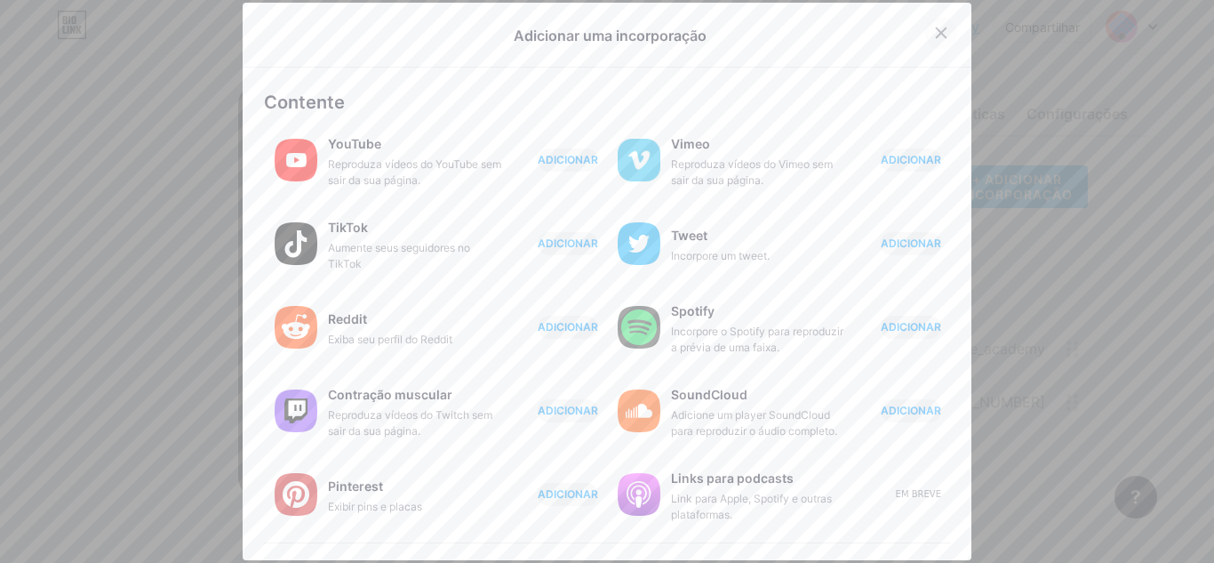 The image size is (1214, 563). I want to click on font: Links para podcasts, so click(732, 477).